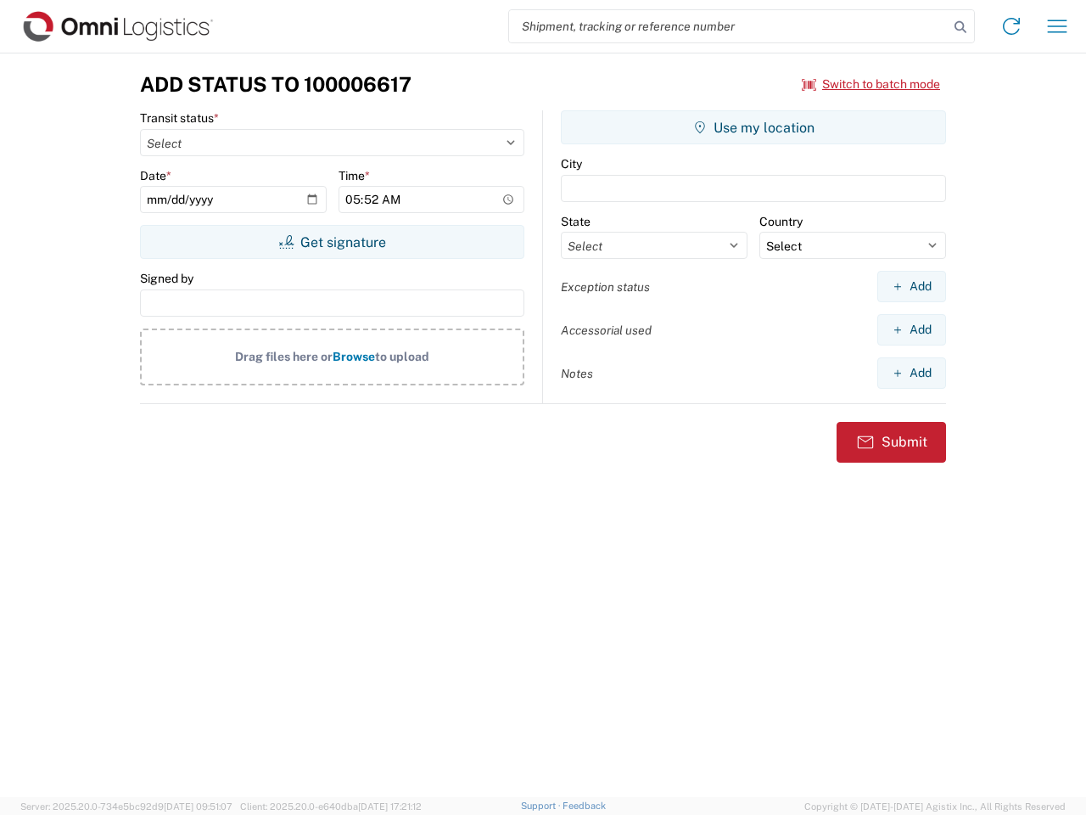 This screenshot has height=815, width=1086. I want to click on label: Date, so click(155, 176).